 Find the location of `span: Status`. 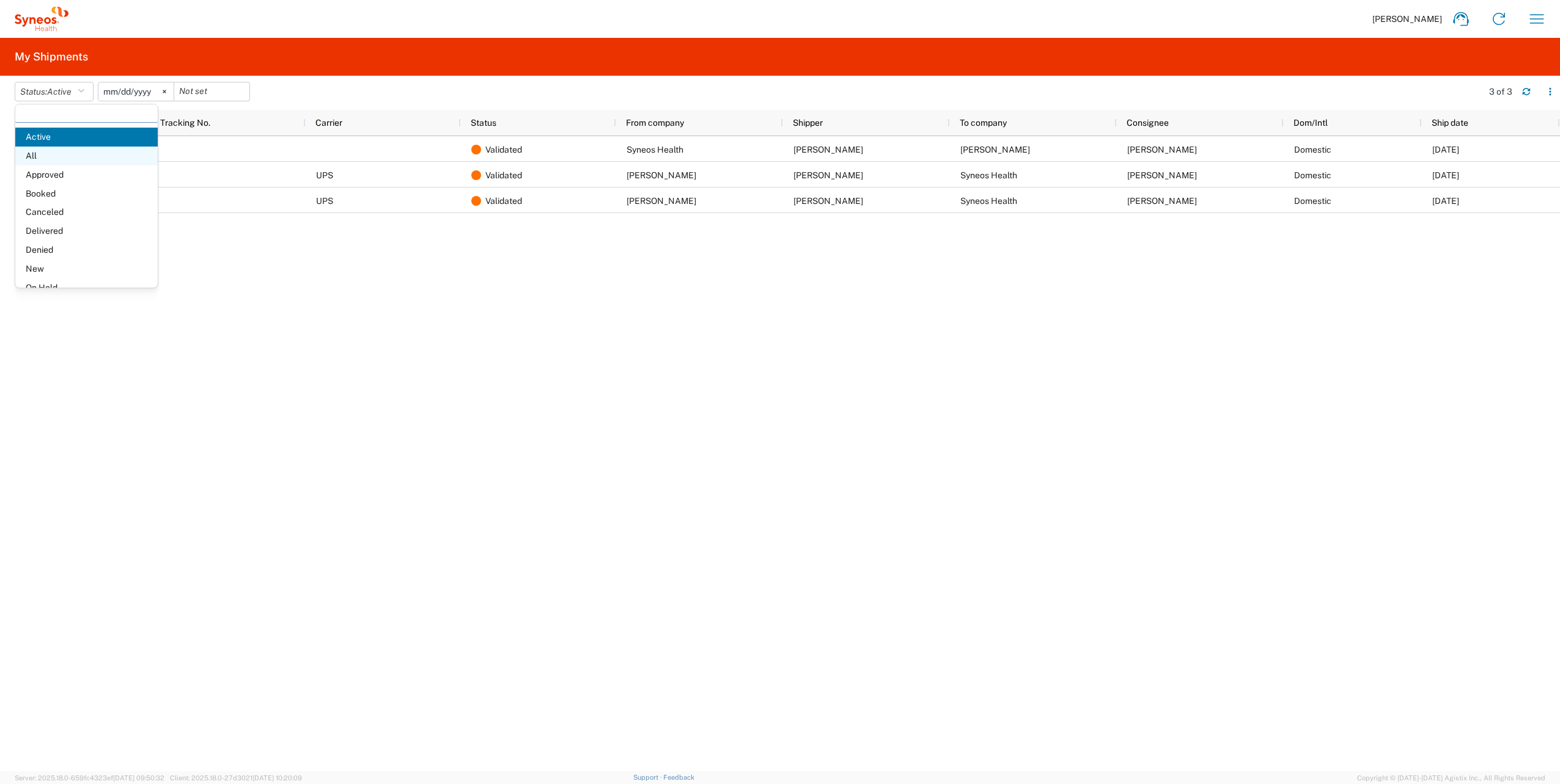

span: Status is located at coordinates (483, 123).